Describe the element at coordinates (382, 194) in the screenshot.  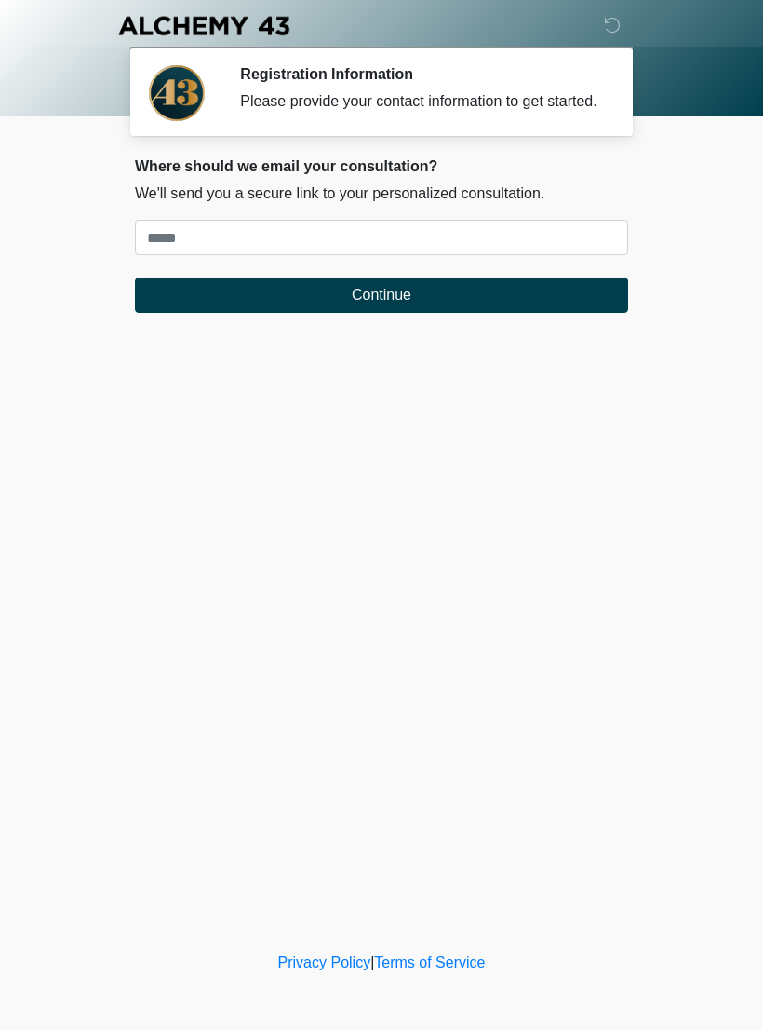
I see `p: We'll send you a secure link to your personalized consultation.` at that location.